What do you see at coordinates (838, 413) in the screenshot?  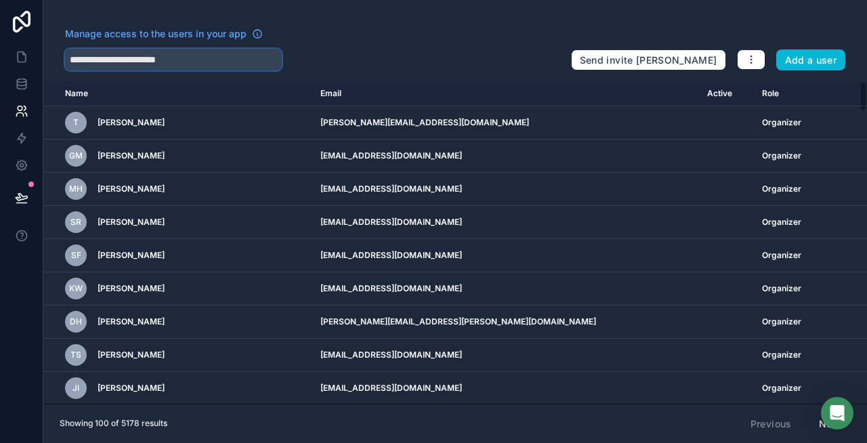 I see `div: Open Intercom Messenger` at bounding box center [838, 413].